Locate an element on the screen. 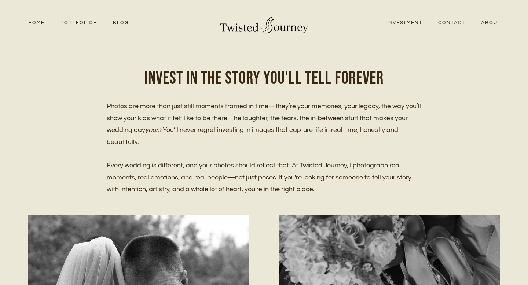  h1: Invest in The story you'll tell forever is located at coordinates (264, 79).